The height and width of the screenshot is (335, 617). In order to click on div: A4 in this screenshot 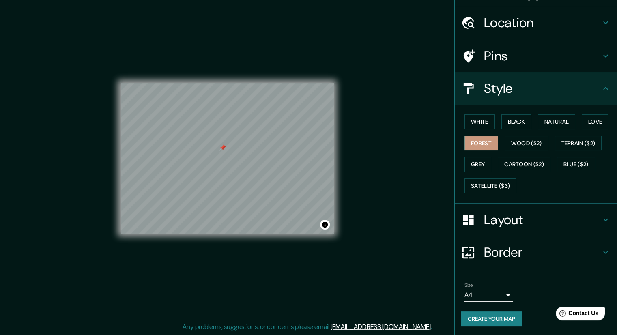, I will do `click(489, 295)`.